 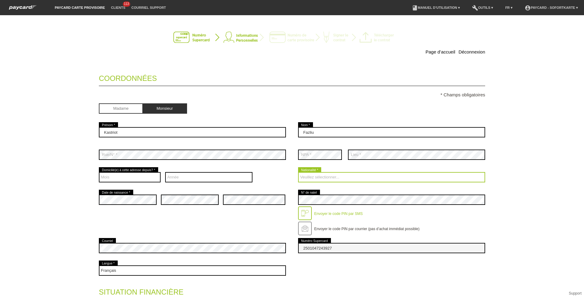 What do you see at coordinates (509, 8) in the screenshot?
I see `a: FR ▾` at bounding box center [509, 8].